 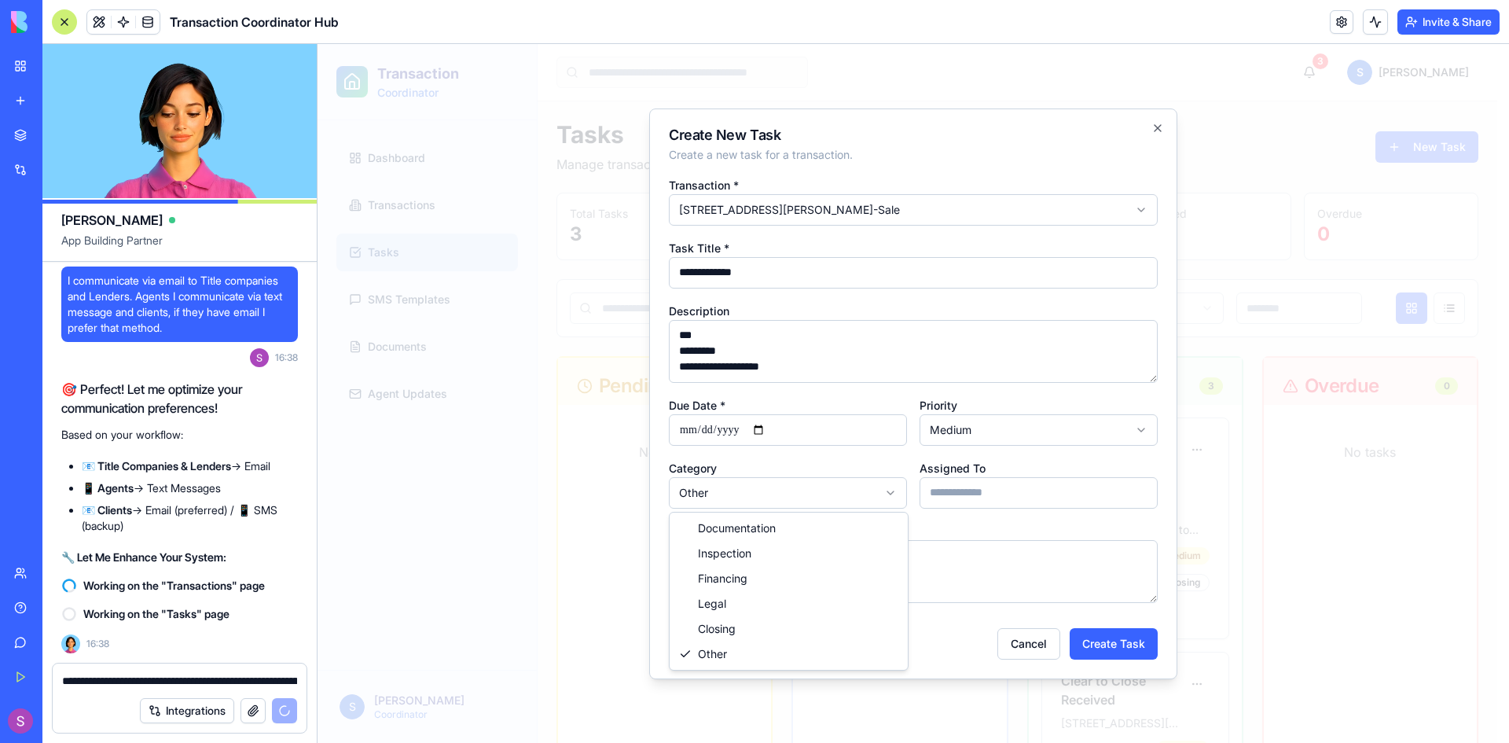 What do you see at coordinates (179, 398) in the screenshot?
I see `h2: 🎯 Perfect! Let me optimize your communication preferences!` at bounding box center [179, 398].